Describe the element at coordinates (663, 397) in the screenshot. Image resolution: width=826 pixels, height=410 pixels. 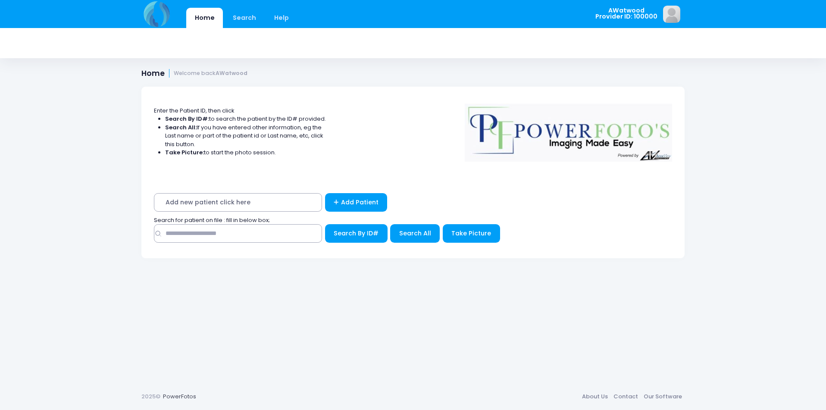
I see `a: Our Software` at that location.